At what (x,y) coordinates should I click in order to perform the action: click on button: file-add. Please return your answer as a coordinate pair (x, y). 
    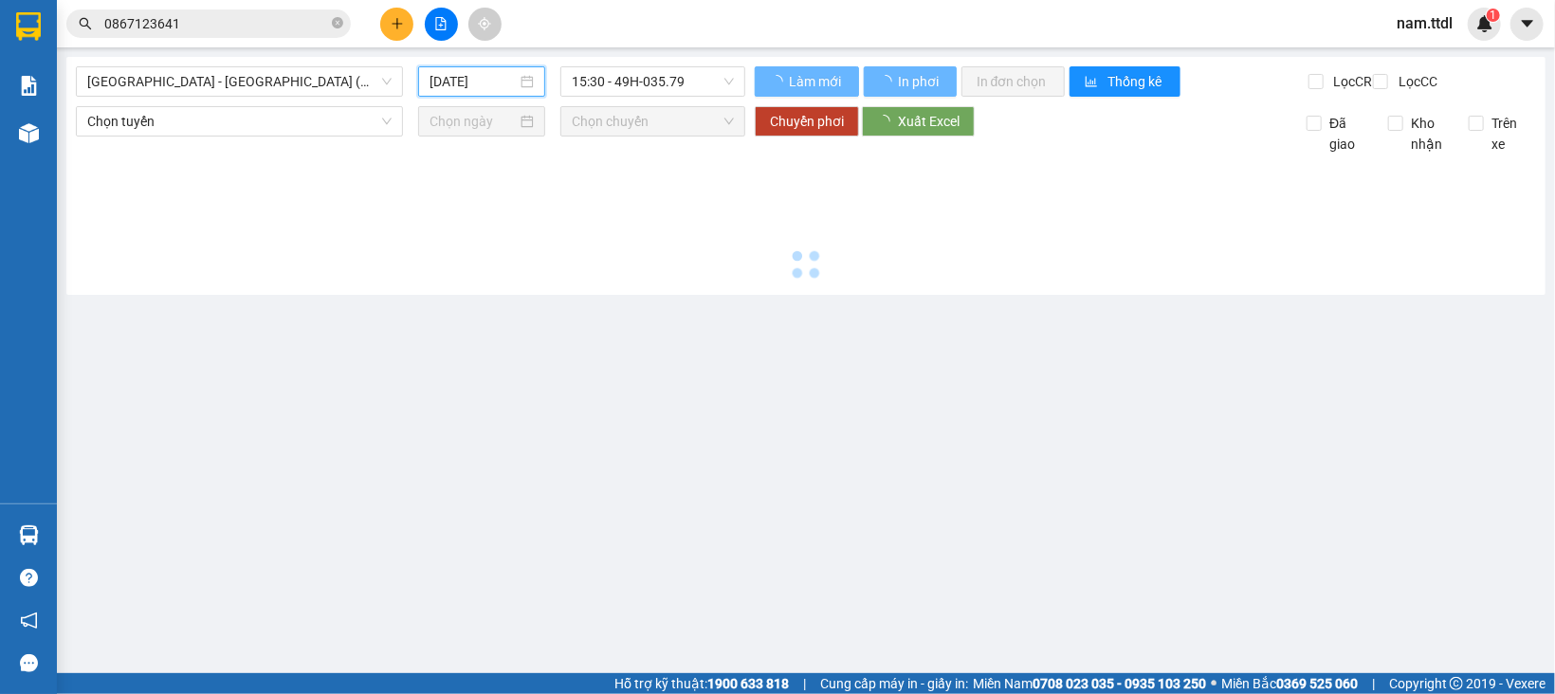
    Looking at the image, I should click on (441, 24).